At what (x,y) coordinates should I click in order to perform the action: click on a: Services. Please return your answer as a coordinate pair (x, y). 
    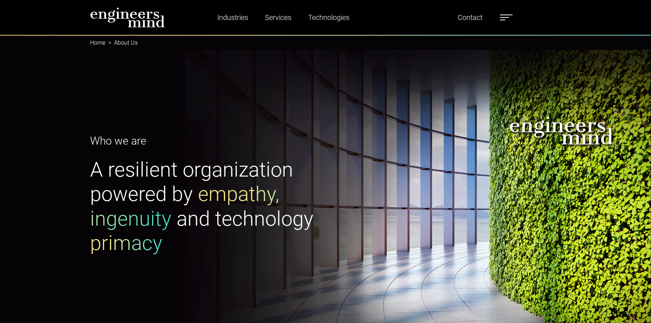
    Looking at the image, I should click on (278, 17).